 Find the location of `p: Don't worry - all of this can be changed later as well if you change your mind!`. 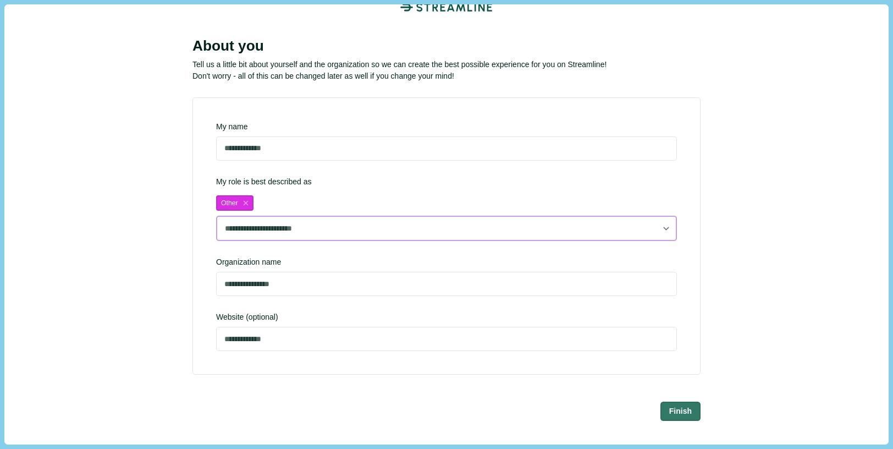

p: Don't worry - all of this can be changed later as well if you change your mind! is located at coordinates (446, 76).